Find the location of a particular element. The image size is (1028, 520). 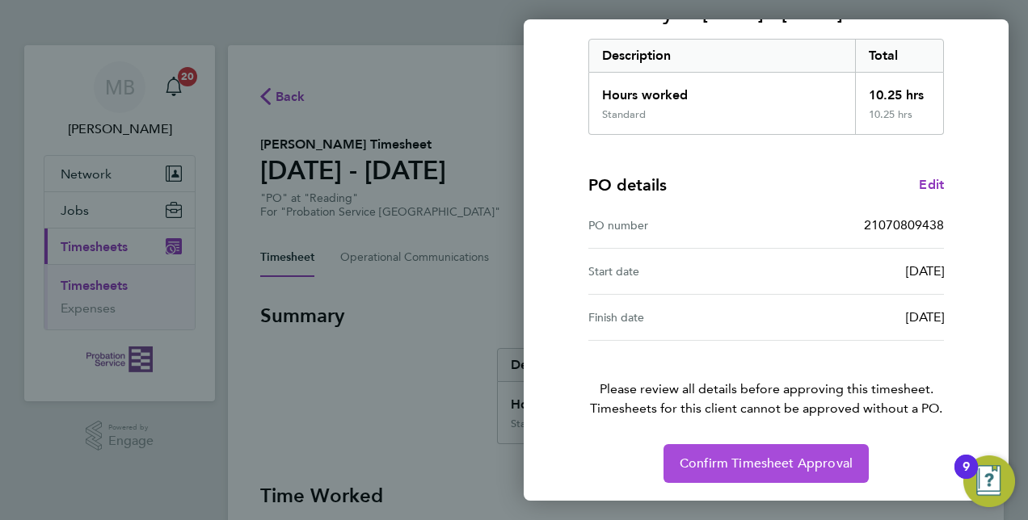

button: Open Resource Center, 9 new notifications is located at coordinates (989, 481).